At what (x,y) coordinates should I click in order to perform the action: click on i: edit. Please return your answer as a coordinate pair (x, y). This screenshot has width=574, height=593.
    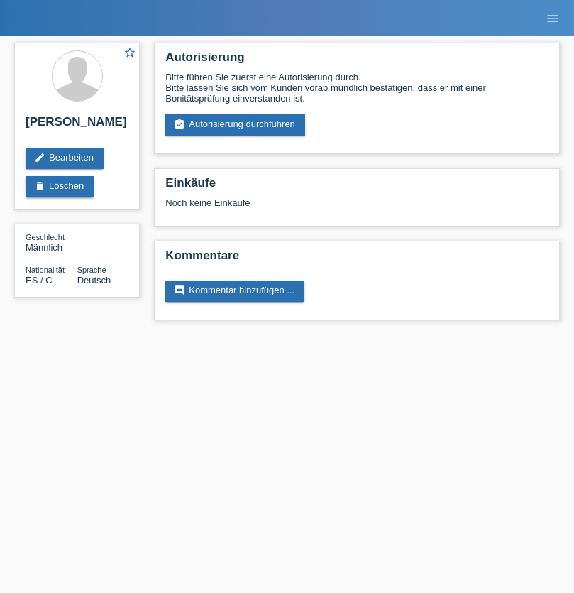
    Looking at the image, I should click on (40, 158).